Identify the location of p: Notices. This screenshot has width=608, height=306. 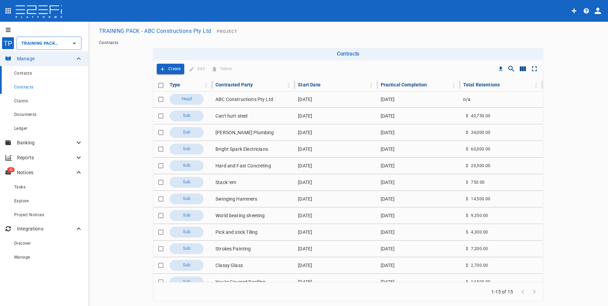
(46, 173).